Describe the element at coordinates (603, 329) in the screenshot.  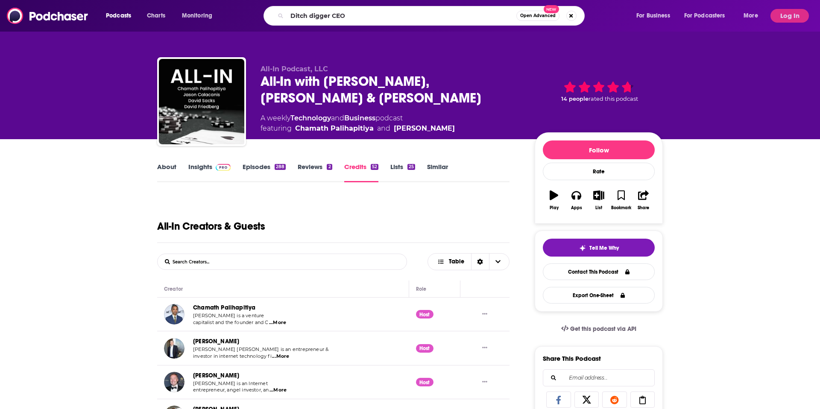
I see `span: Get this podcast via API` at that location.